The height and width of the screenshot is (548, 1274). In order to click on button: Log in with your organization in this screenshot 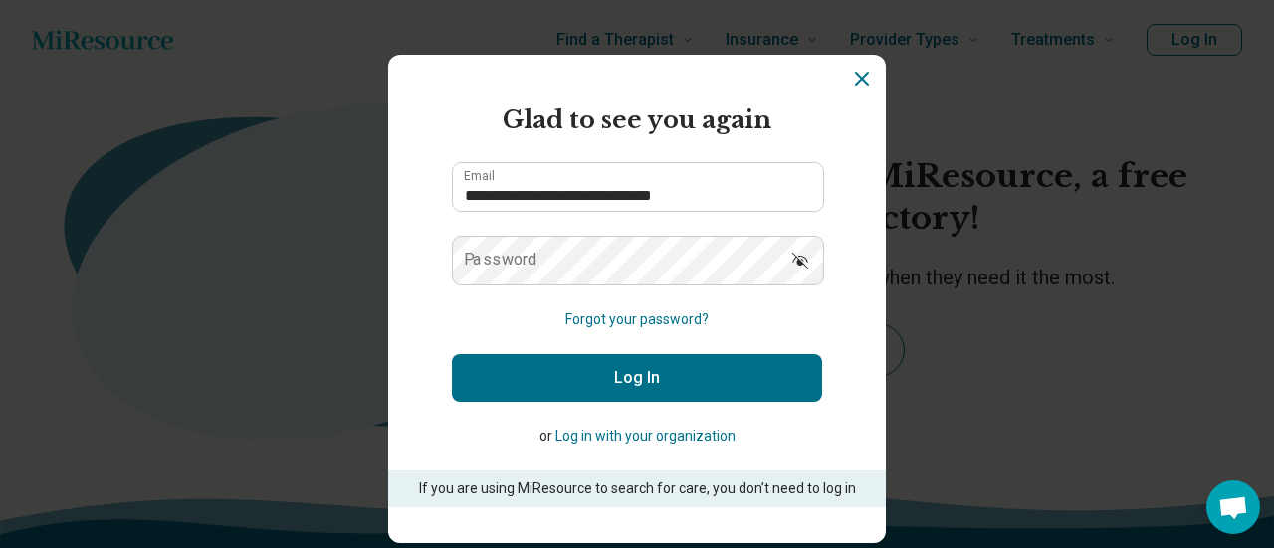, I will do `click(645, 436)`.